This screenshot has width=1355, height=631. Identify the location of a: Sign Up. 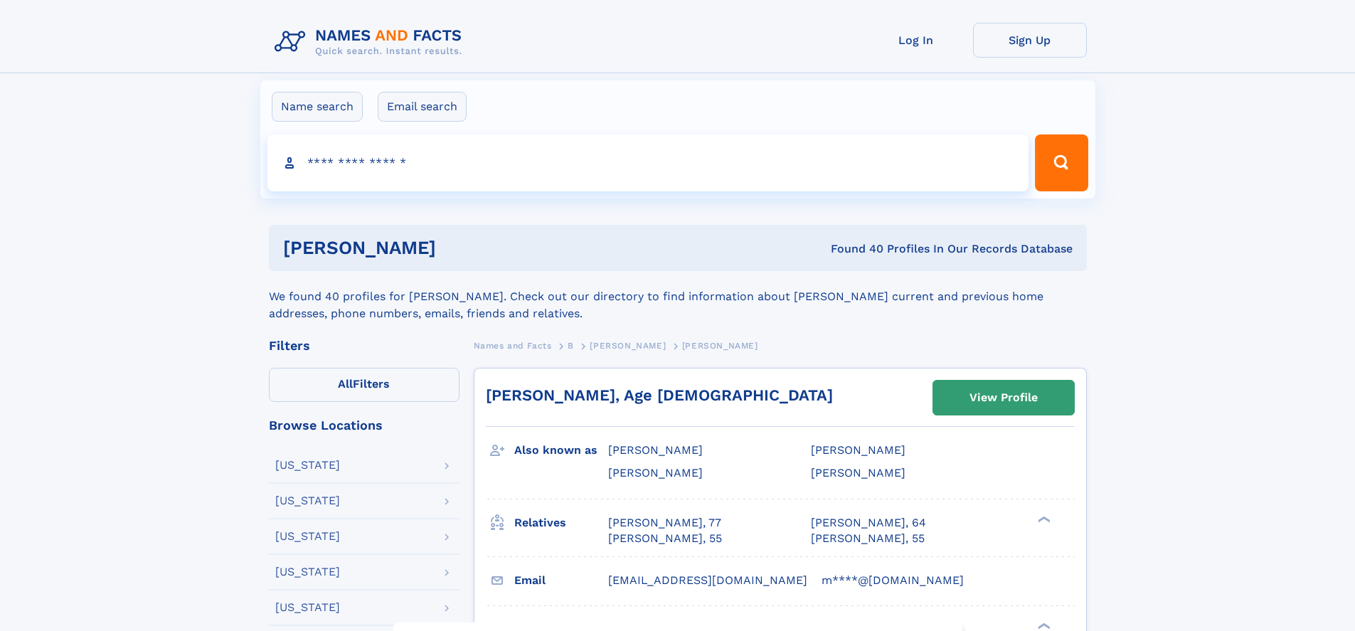
(1030, 40).